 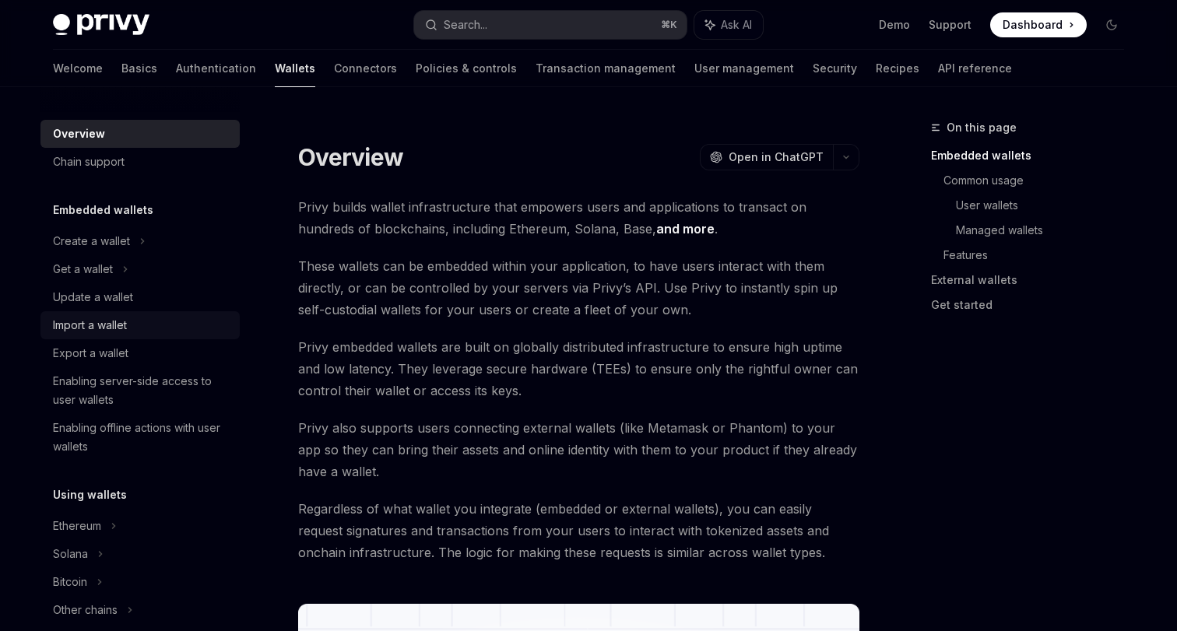 What do you see at coordinates (78, 68) in the screenshot?
I see `a: Welcome` at bounding box center [78, 68].